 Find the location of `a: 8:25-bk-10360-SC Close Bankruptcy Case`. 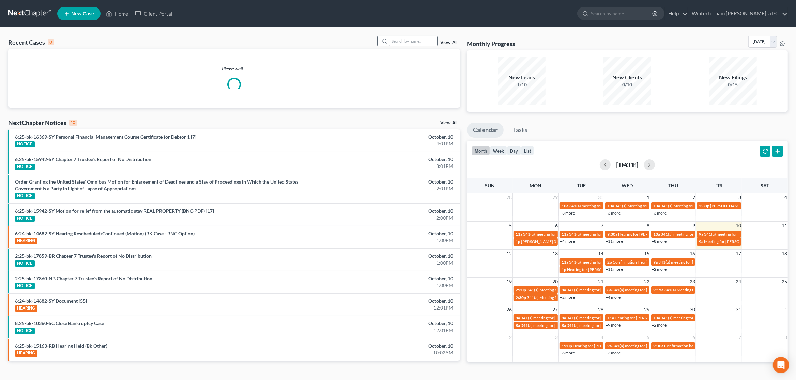

a: 8:25-bk-10360-SC Close Bankruptcy Case is located at coordinates (59, 323).